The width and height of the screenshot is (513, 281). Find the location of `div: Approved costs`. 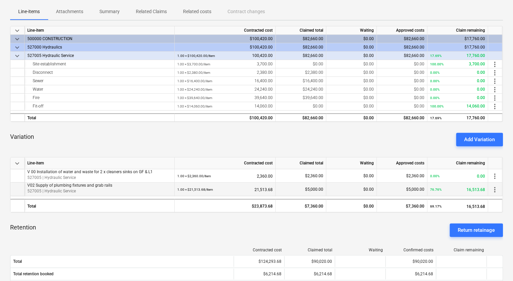

div: Approved costs is located at coordinates (402, 30).